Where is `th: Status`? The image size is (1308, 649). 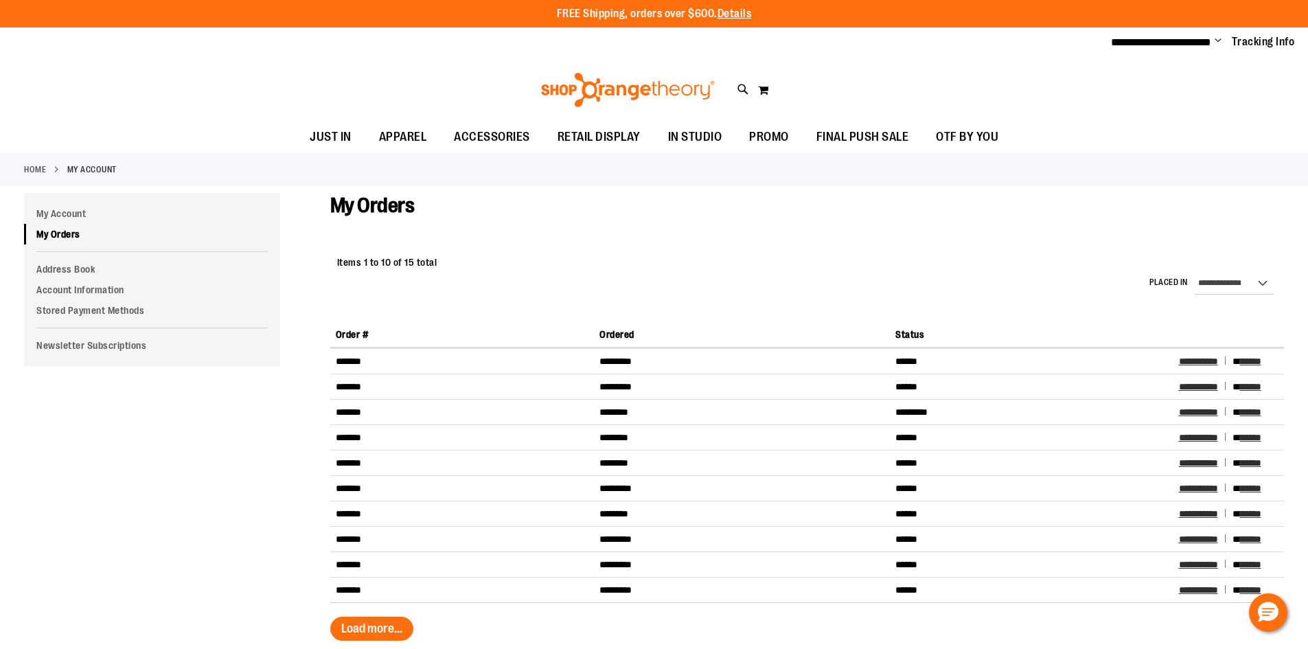 th: Status is located at coordinates (1032, 334).